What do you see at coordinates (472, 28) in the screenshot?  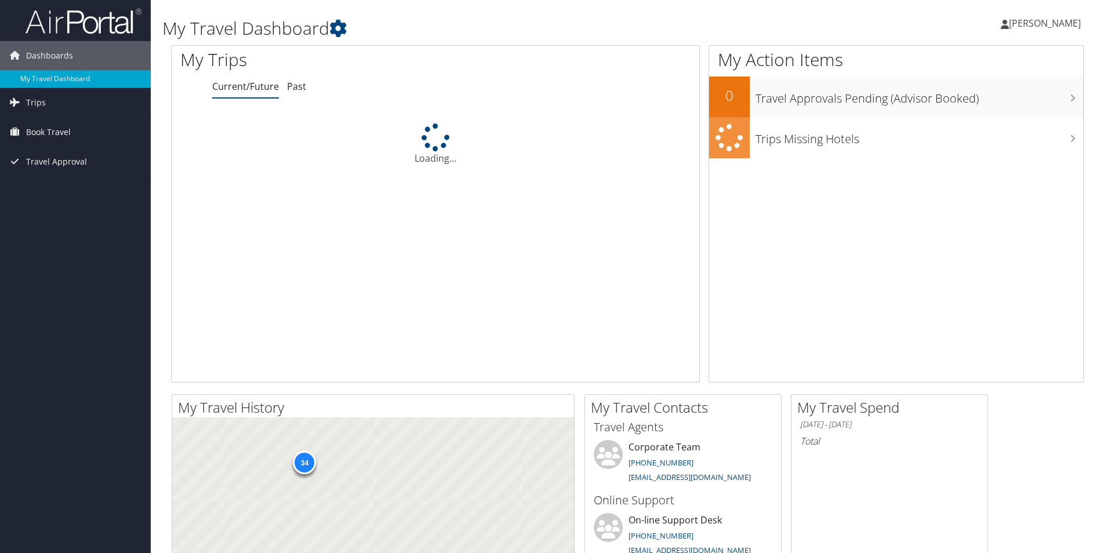 I see `h1: My Travel Dashboard` at bounding box center [472, 28].